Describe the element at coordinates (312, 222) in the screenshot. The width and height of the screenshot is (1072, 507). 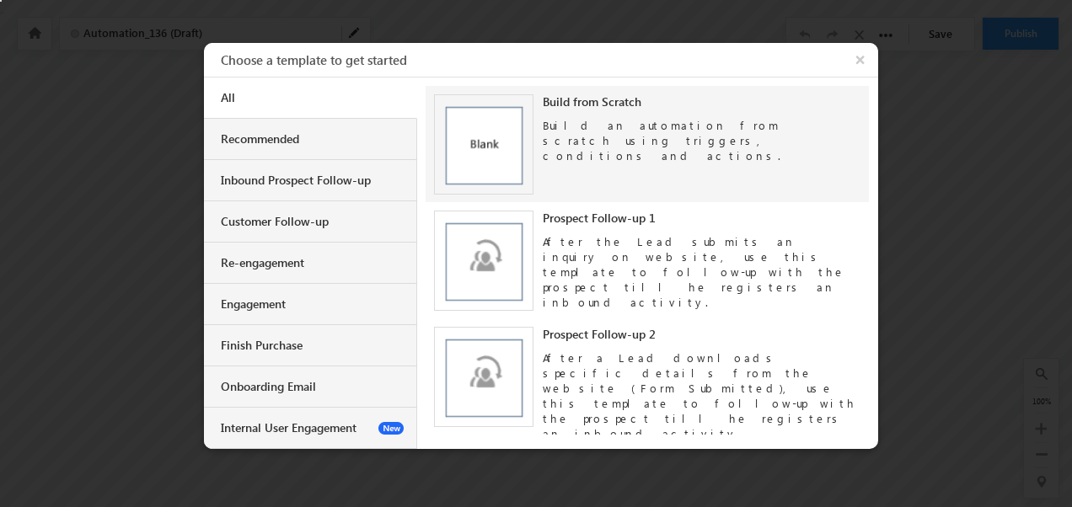
I see `div: Customer Follow-up` at that location.